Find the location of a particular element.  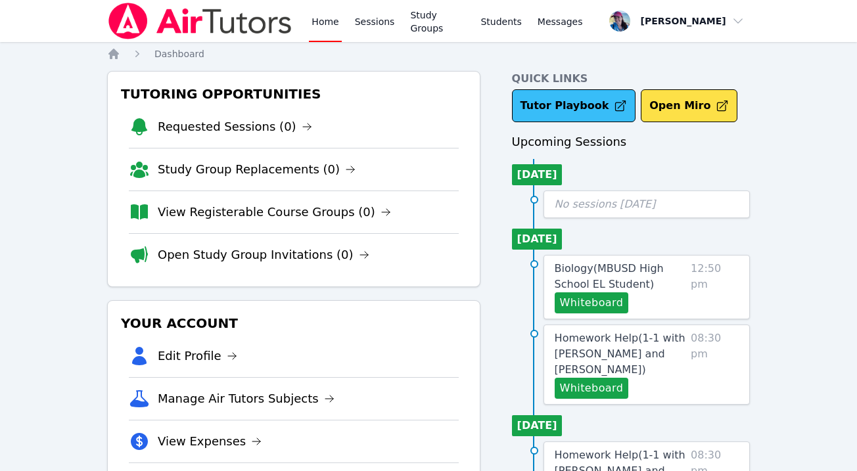

a: View Registerable Course Groups (0) is located at coordinates (274, 212).